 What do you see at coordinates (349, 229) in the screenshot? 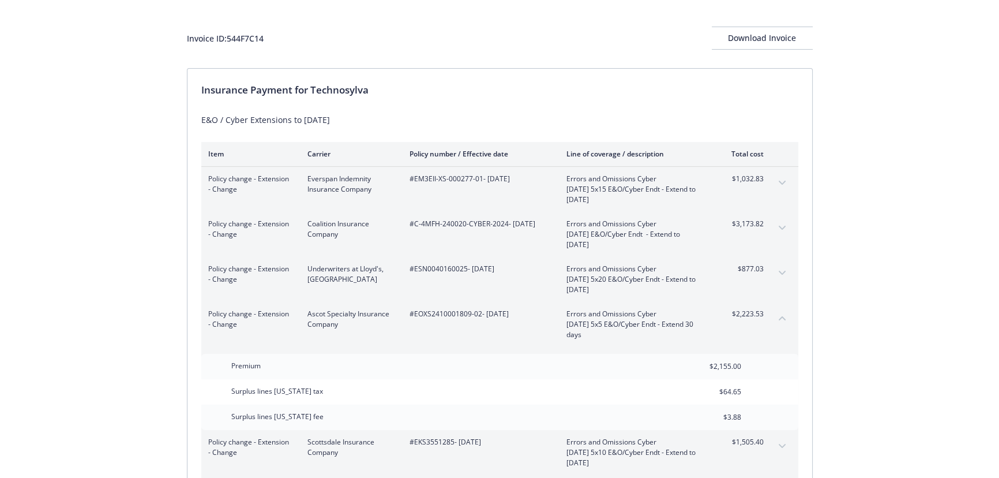
I see `span: Coalition Insurance Company` at bounding box center [349, 229].